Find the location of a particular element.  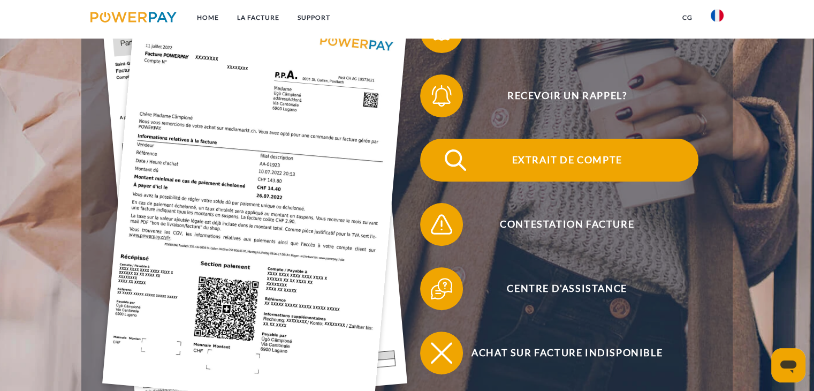

a: LA FACTURE is located at coordinates (258, 18).